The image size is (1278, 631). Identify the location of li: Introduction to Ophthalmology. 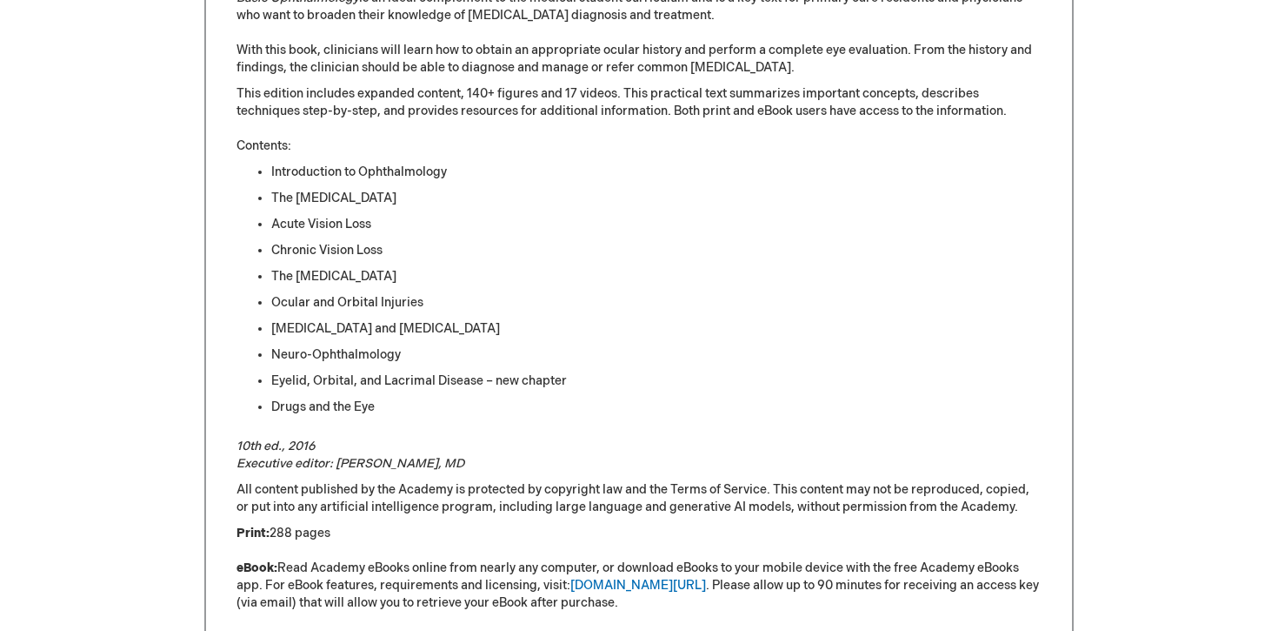
(657, 172).